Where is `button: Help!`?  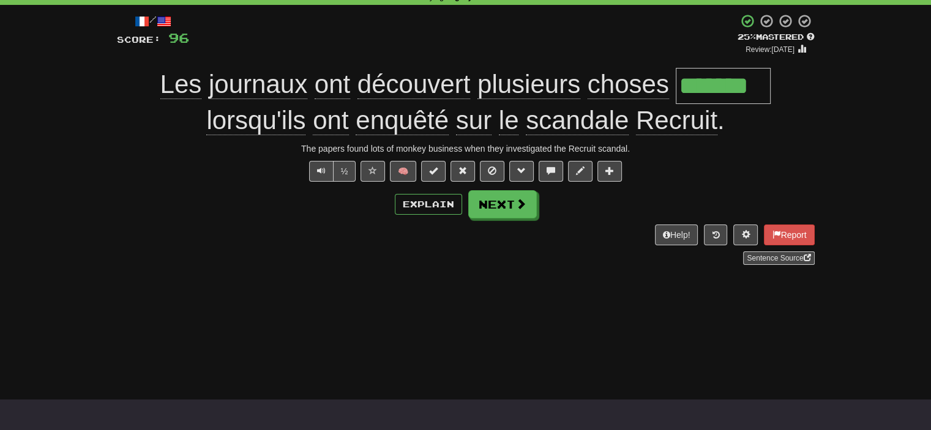 button: Help! is located at coordinates (677, 235).